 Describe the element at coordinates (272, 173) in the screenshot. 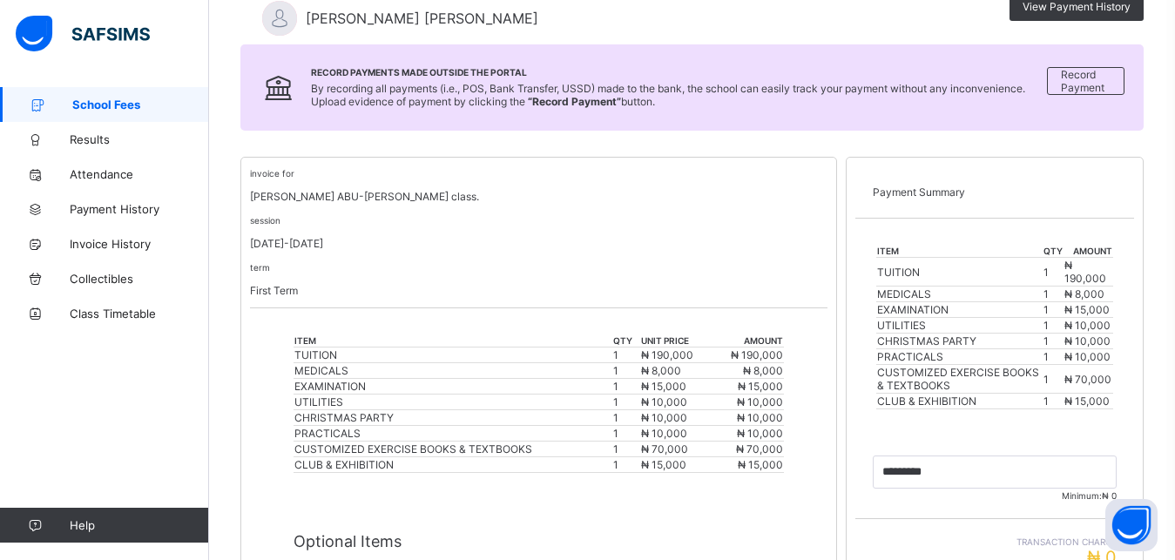

I see `small: invoice for` at that location.